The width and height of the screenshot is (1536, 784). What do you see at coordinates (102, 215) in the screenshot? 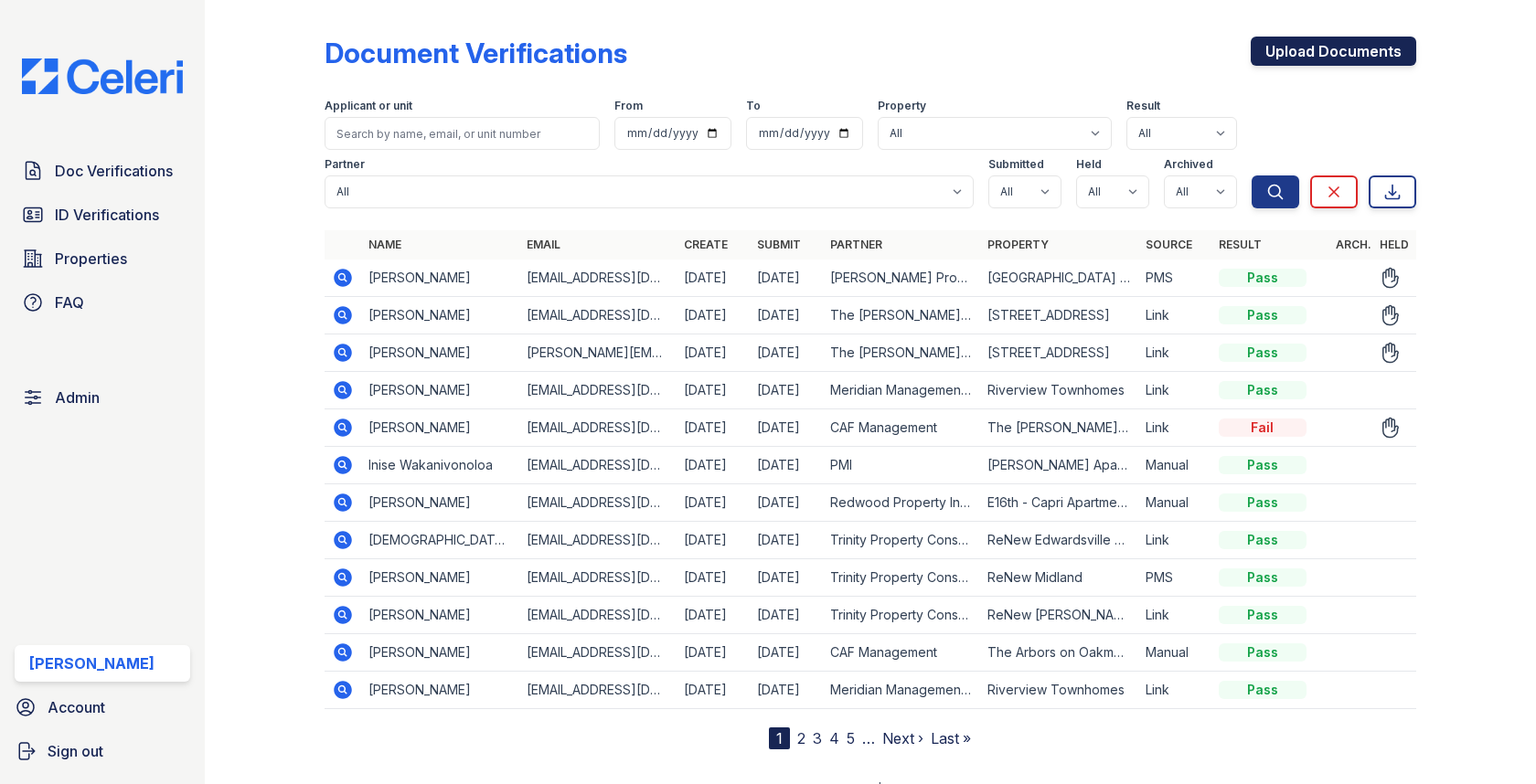
I see `a: ID Verifications` at bounding box center [102, 215].